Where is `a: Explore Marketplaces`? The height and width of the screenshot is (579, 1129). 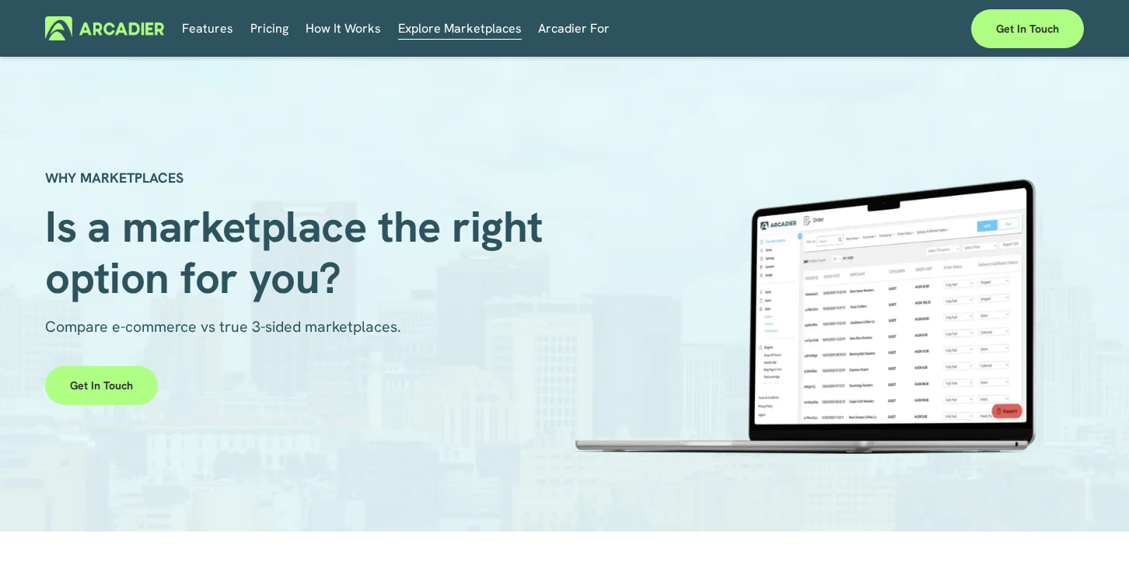 a: Explore Marketplaces is located at coordinates (460, 28).